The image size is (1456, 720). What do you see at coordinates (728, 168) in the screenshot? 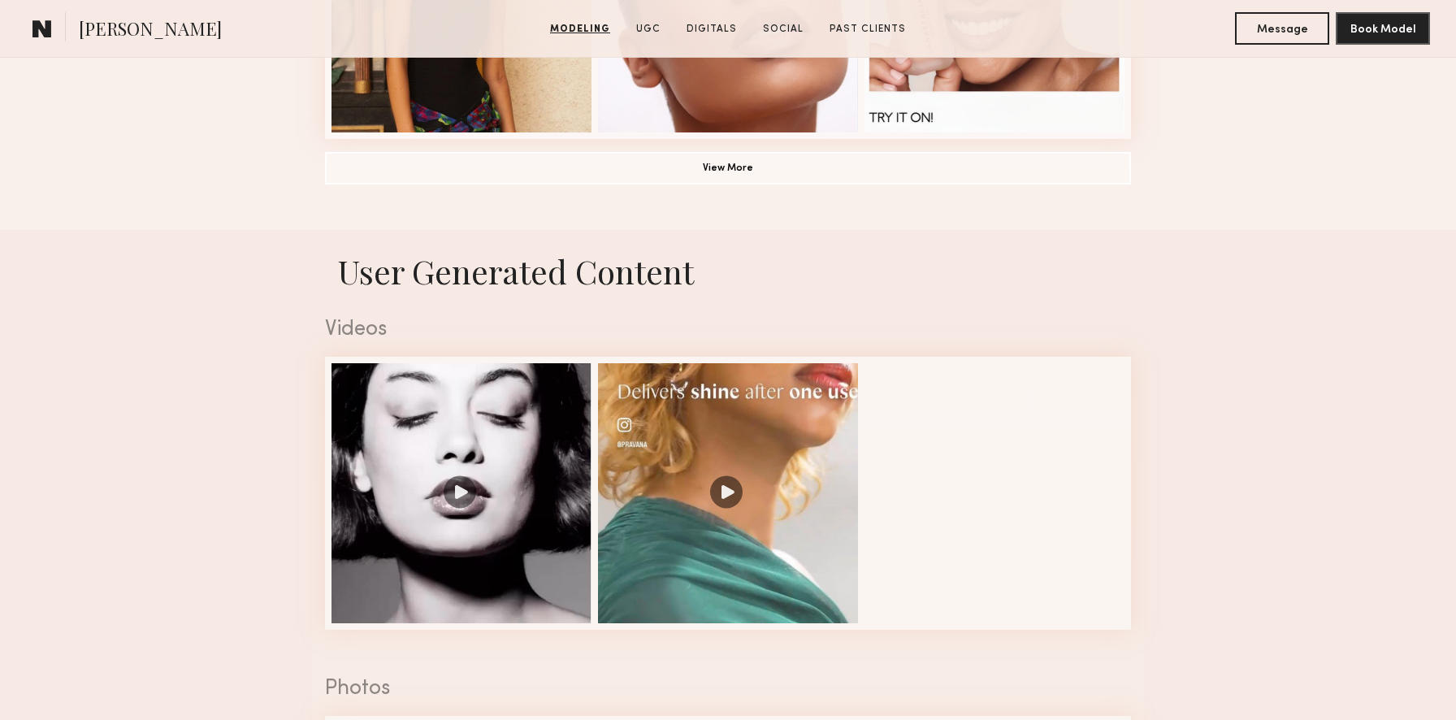
I see `button: View More` at bounding box center [728, 168].